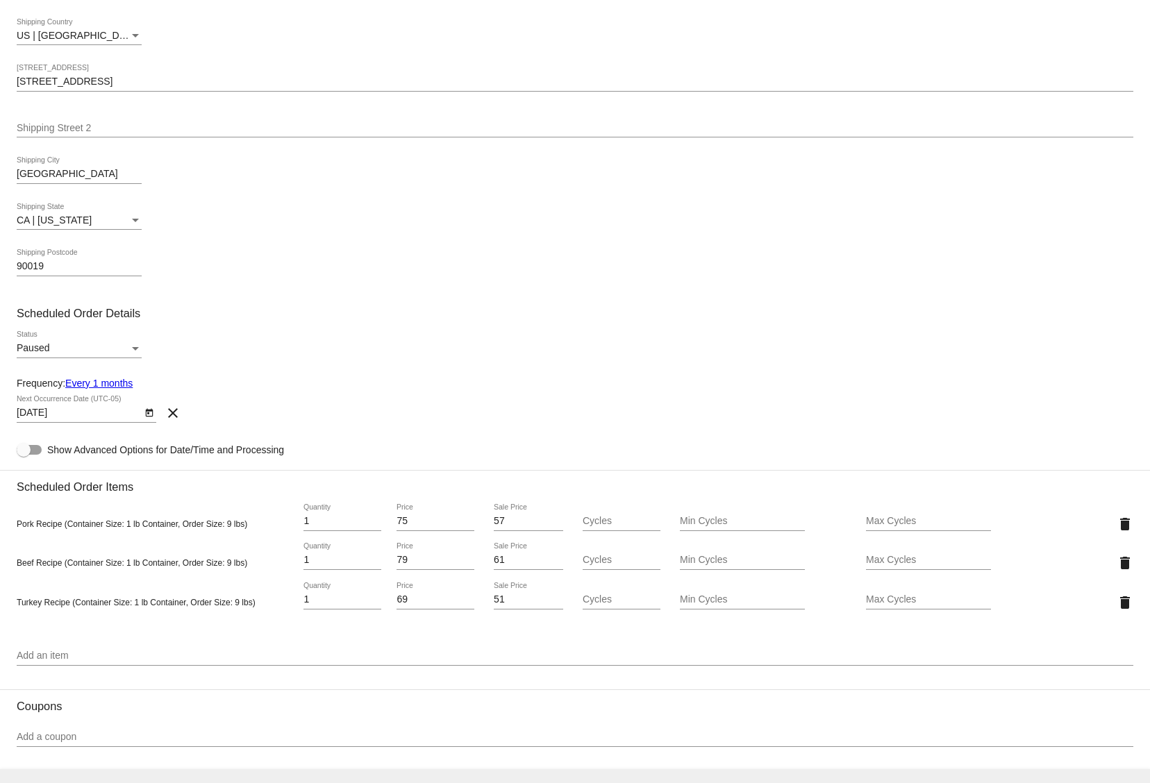 Image resolution: width=1150 pixels, height=783 pixels. Describe the element at coordinates (575, 128) in the screenshot. I see `input: Shipping Street 2` at that location.